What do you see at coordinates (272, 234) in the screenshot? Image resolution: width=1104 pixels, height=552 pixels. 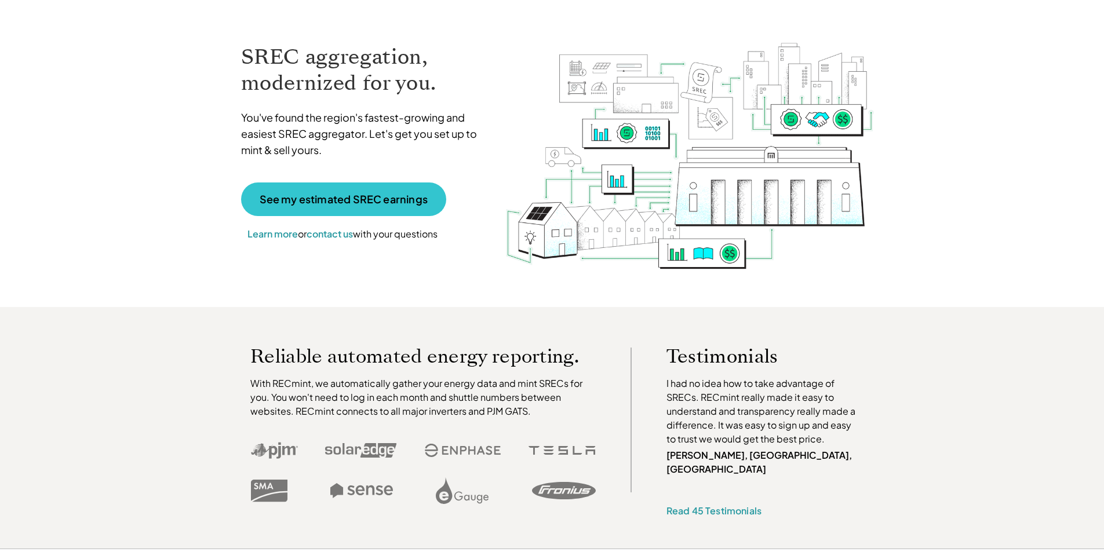 I see `a: Learn more` at bounding box center [272, 234].